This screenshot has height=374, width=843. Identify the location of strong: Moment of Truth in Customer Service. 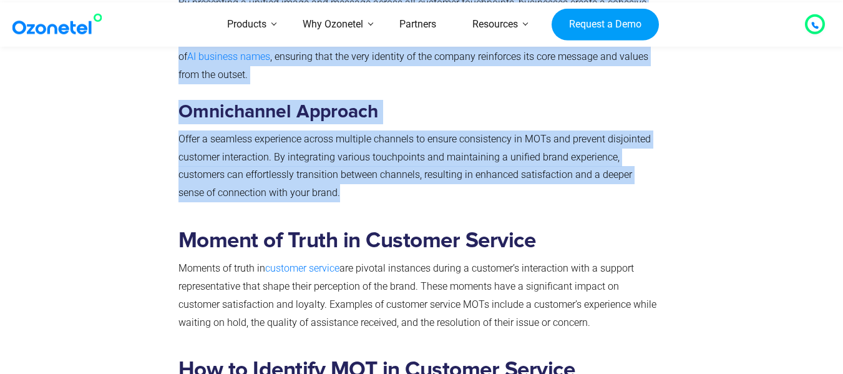
(357, 240).